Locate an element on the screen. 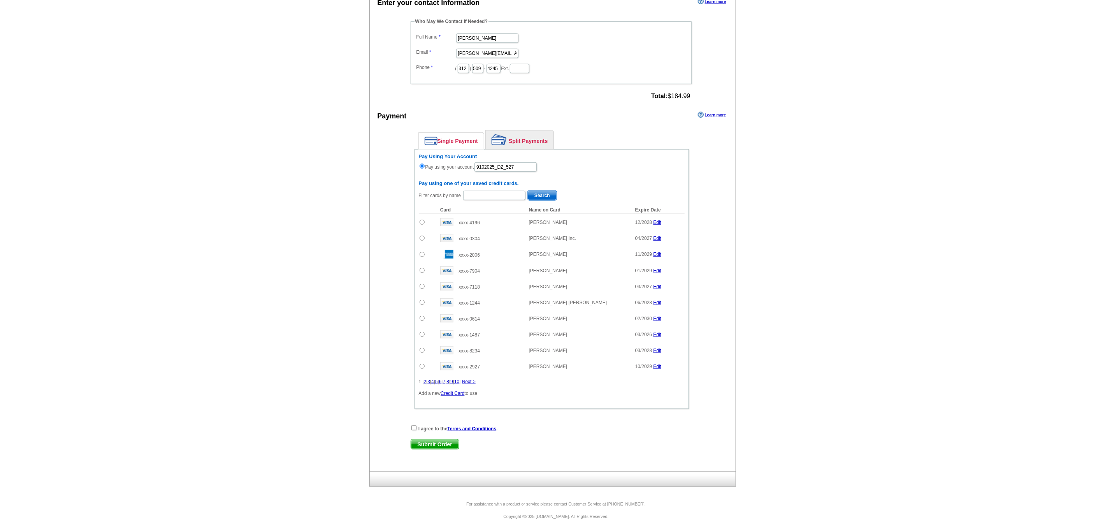  span: xxxx-1487 is located at coordinates (469, 335).